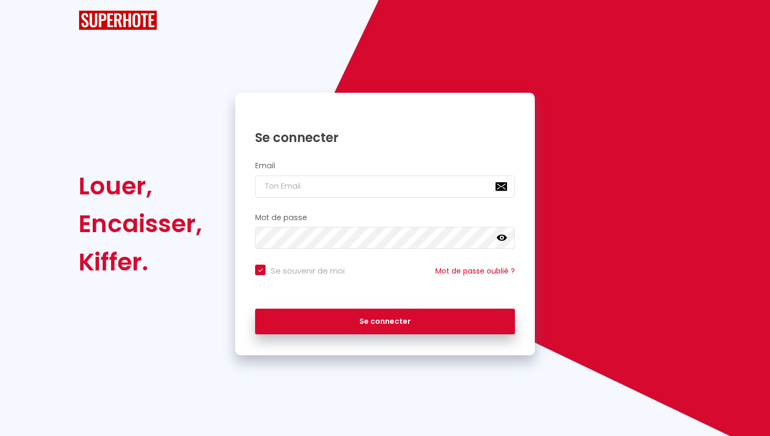 This screenshot has width=770, height=436. What do you see at coordinates (475, 271) in the screenshot?
I see `a: Mot de passe oublié ?` at bounding box center [475, 271].